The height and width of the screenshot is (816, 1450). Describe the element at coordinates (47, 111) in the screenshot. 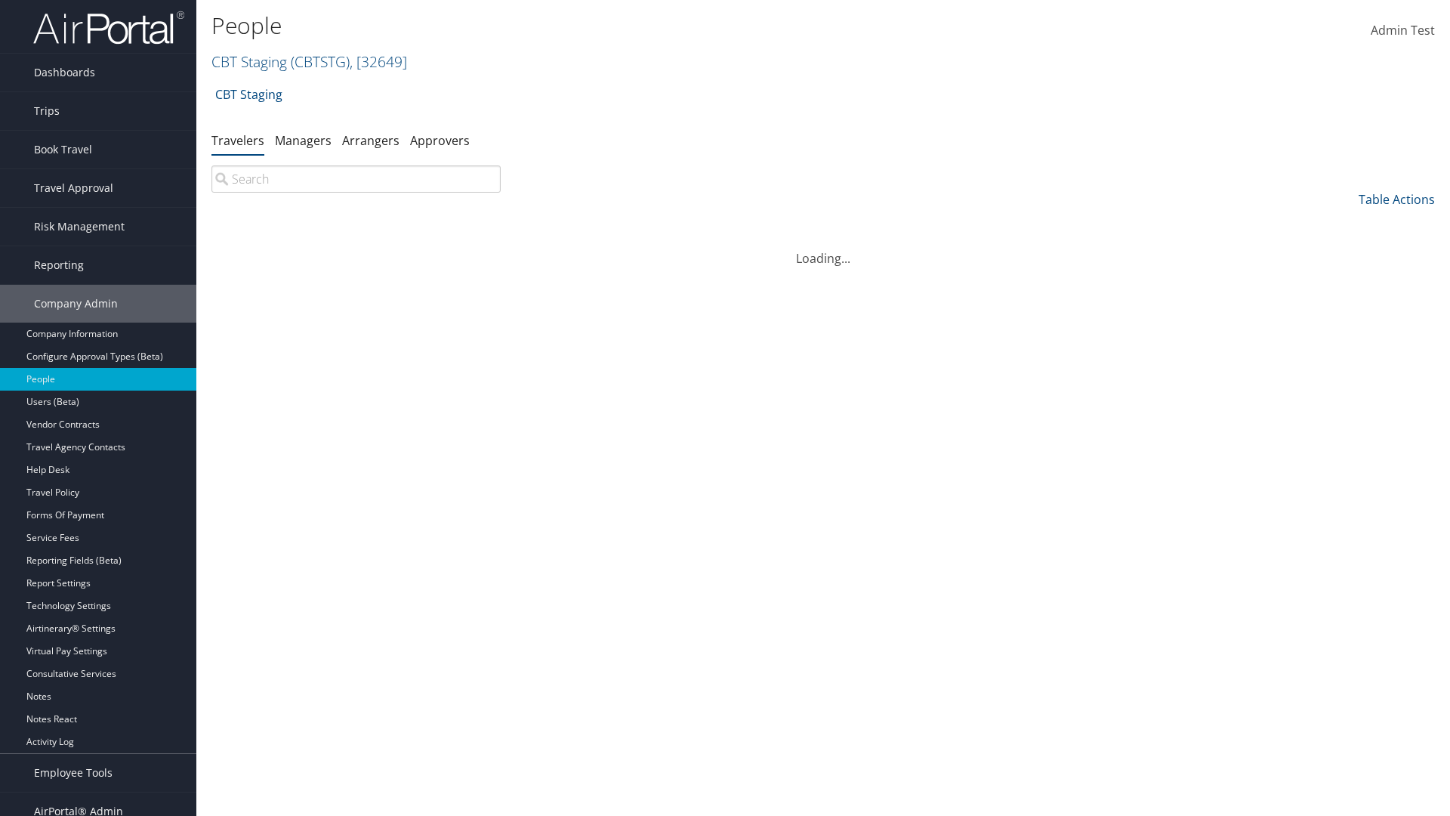

I see `span: Trips` at that location.